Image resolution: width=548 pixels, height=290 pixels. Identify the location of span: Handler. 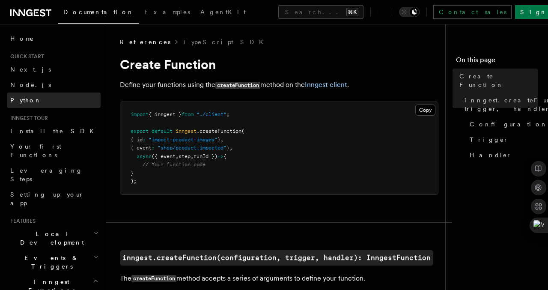
(491, 155).